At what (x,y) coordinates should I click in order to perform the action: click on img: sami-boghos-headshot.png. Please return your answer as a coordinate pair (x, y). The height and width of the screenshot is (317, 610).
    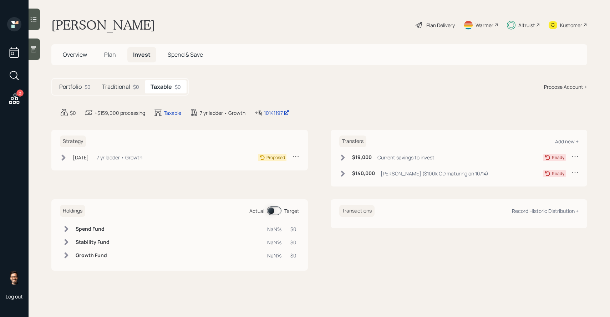
    Looking at the image, I should click on (14, 278).